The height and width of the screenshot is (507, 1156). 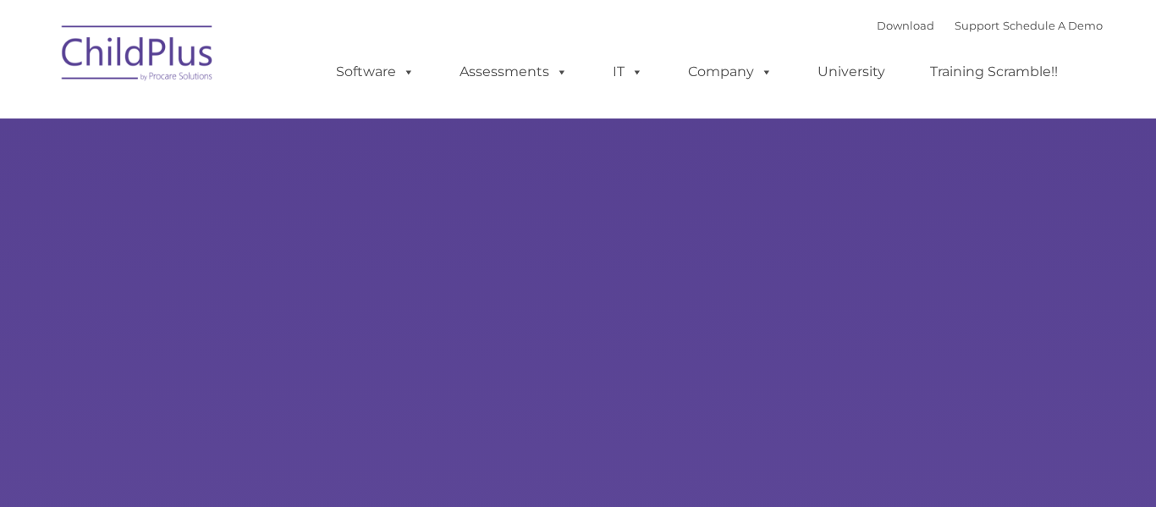 I want to click on a: Training Scramble!!, so click(x=994, y=72).